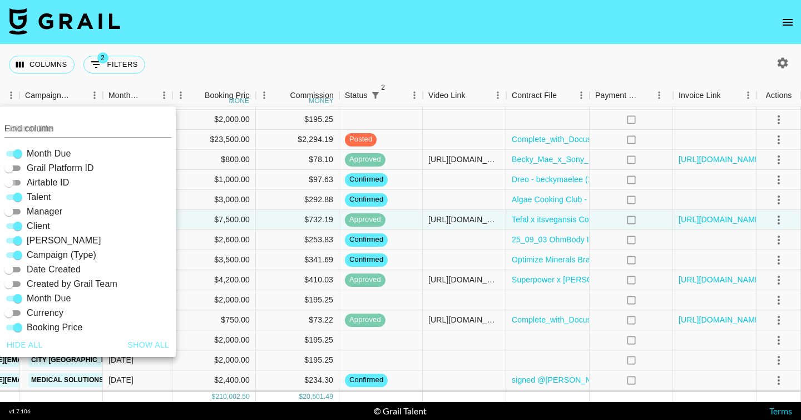  What do you see at coordinates (149, 345) in the screenshot?
I see `button: Show all` at bounding box center [149, 345].